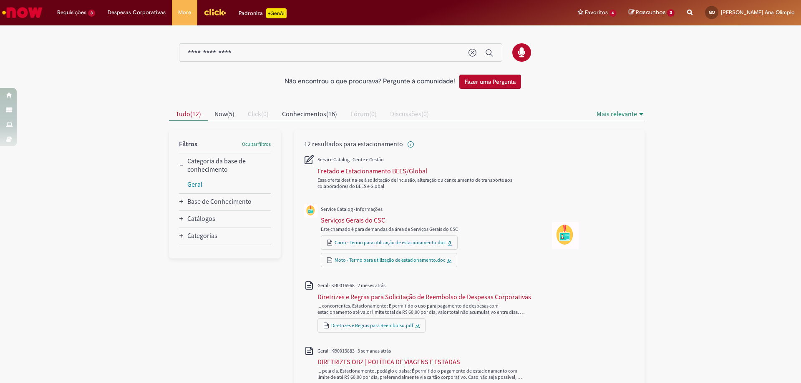  What do you see at coordinates (215, 12) in the screenshot?
I see `img: click_logo_yellow_360x200.png` at bounding box center [215, 12].